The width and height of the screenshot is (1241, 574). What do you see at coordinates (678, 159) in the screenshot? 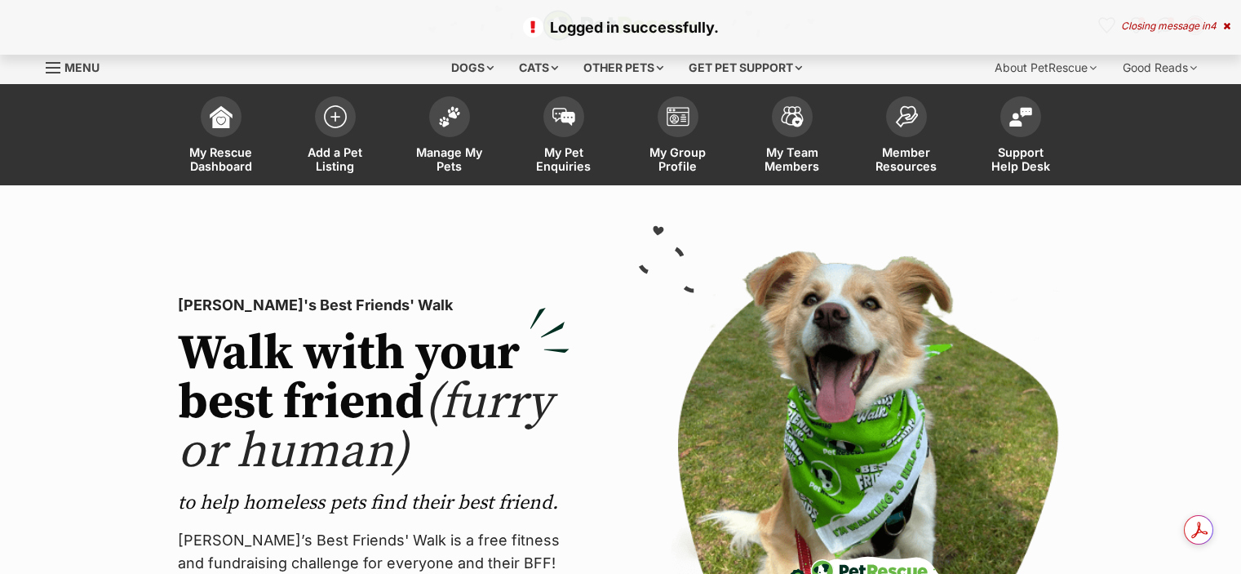
I see `span: My Group Profile` at bounding box center [678, 159].